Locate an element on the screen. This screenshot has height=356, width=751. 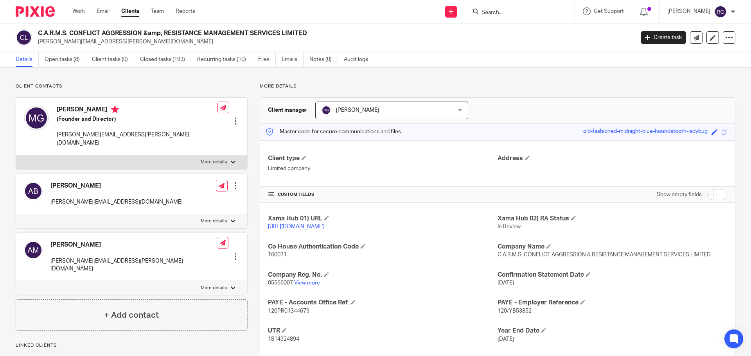
a: Open tasks (8) is located at coordinates (65, 59).